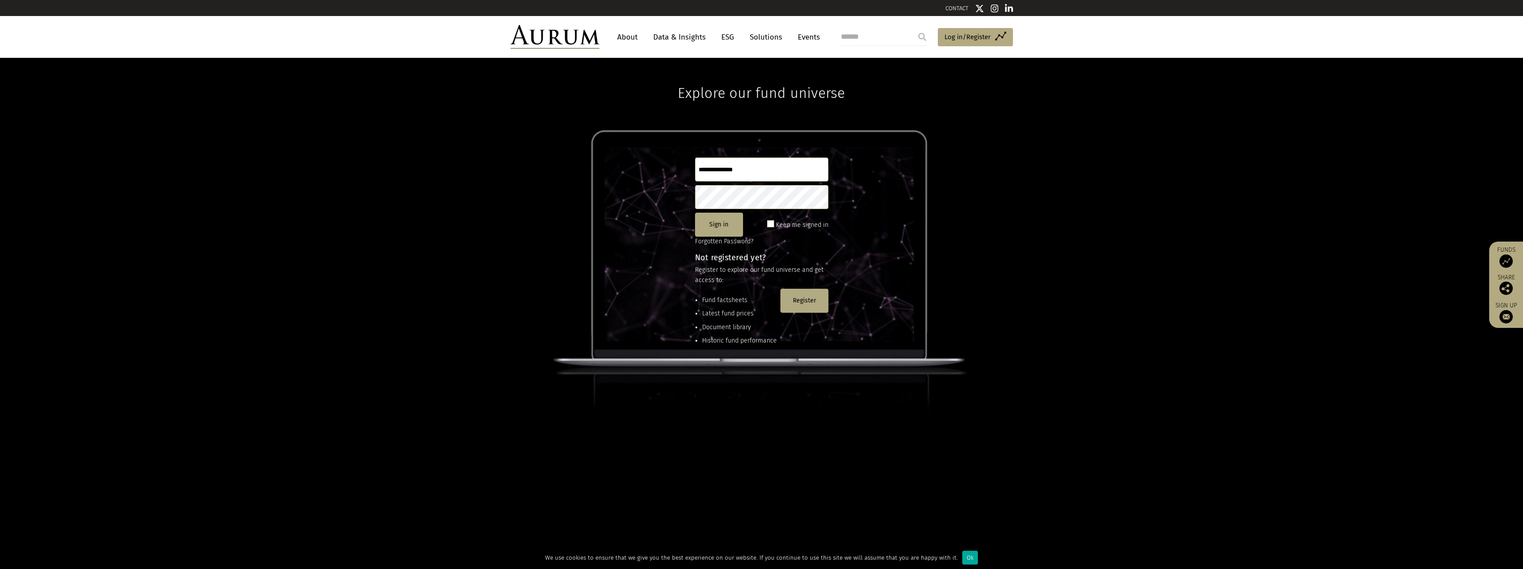  What do you see at coordinates (761, 80) in the screenshot?
I see `h1: Explore our fund universe` at bounding box center [761, 80].